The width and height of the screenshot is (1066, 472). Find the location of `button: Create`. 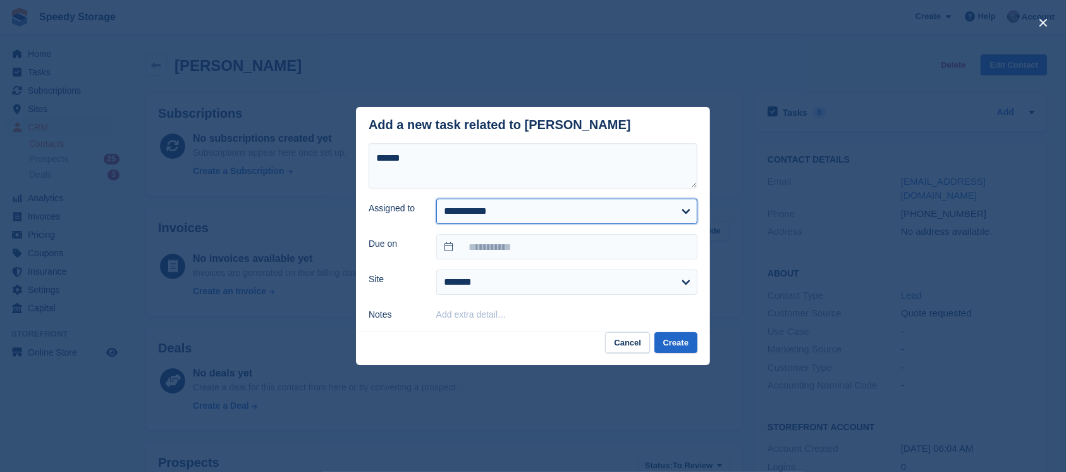

button: Create is located at coordinates (676, 342).